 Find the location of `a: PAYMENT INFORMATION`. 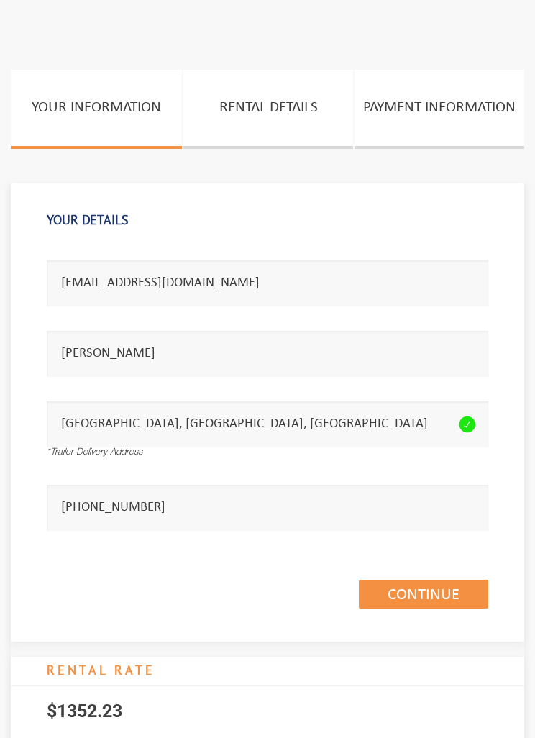

a: PAYMENT INFORMATION is located at coordinates (440, 109).